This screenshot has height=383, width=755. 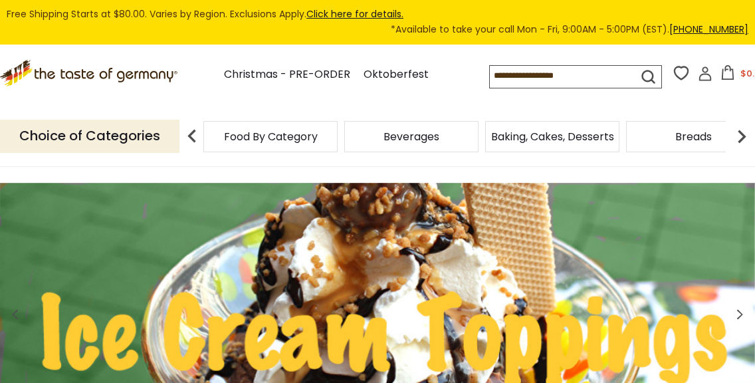 I want to click on a: Beverages, so click(x=412, y=136).